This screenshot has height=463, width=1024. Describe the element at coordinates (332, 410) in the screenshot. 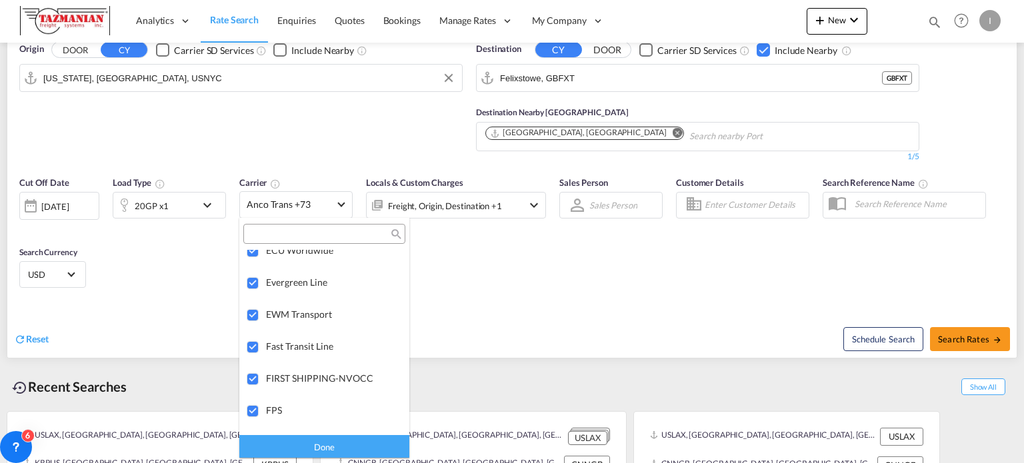

I see `div: FPS` at that location.